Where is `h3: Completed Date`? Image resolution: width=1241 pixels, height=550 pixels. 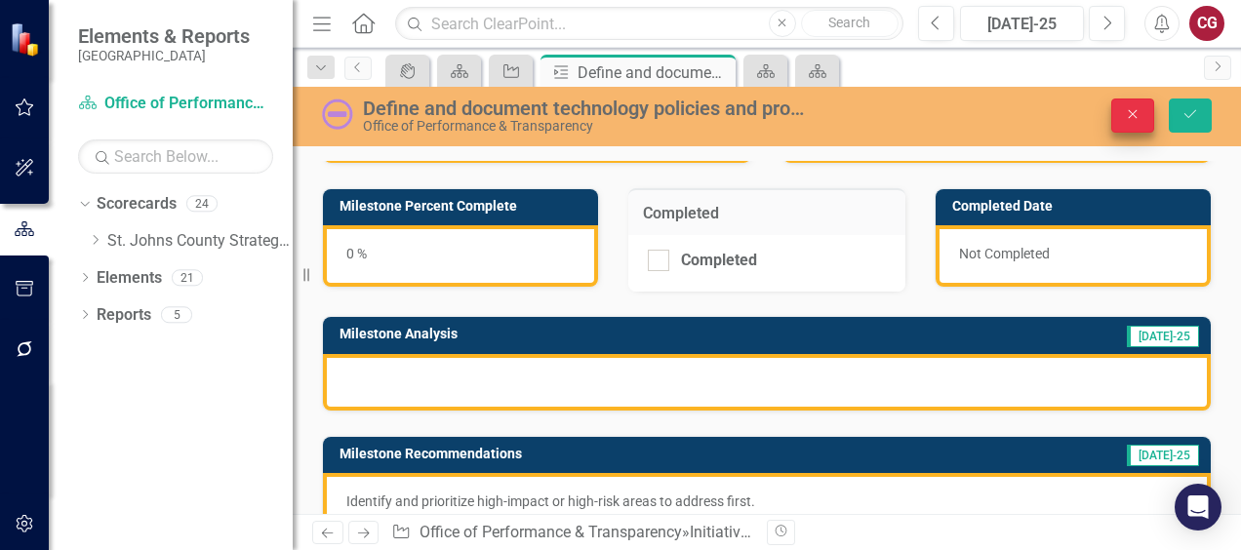
h3: Completed Date is located at coordinates (1076, 206).